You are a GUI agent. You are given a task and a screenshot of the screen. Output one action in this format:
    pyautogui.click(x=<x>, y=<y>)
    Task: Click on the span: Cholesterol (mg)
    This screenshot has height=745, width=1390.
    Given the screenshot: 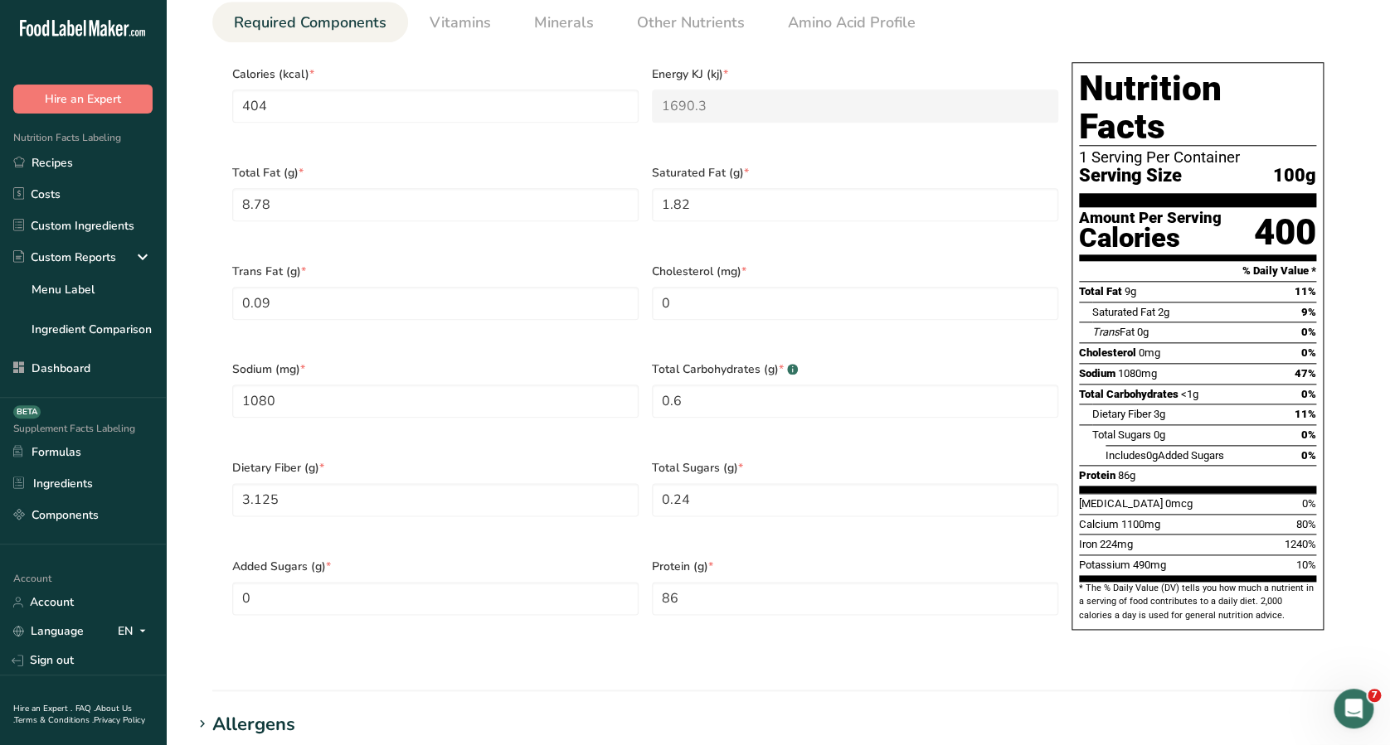 What is the action you would take?
    pyautogui.click(x=855, y=271)
    